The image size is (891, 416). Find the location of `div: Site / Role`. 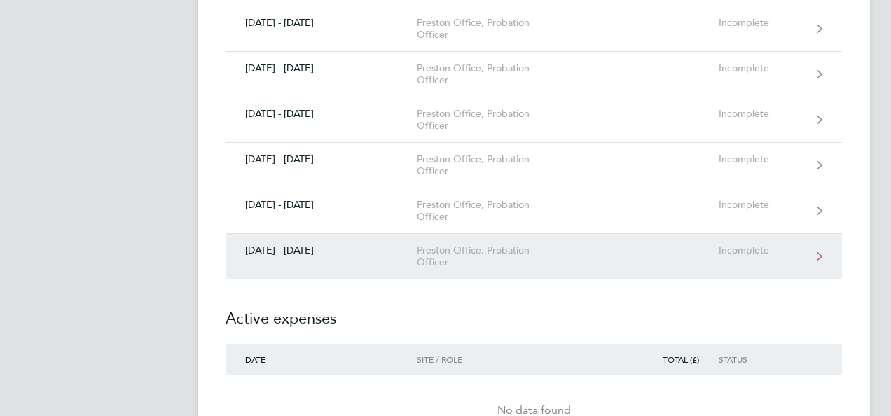

div: Site / Role is located at coordinates (497, 359).